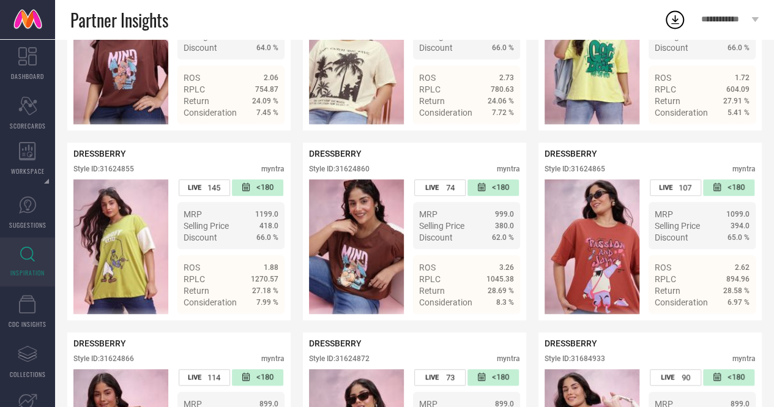 The image size is (774, 407). I want to click on span: 74, so click(450, 187).